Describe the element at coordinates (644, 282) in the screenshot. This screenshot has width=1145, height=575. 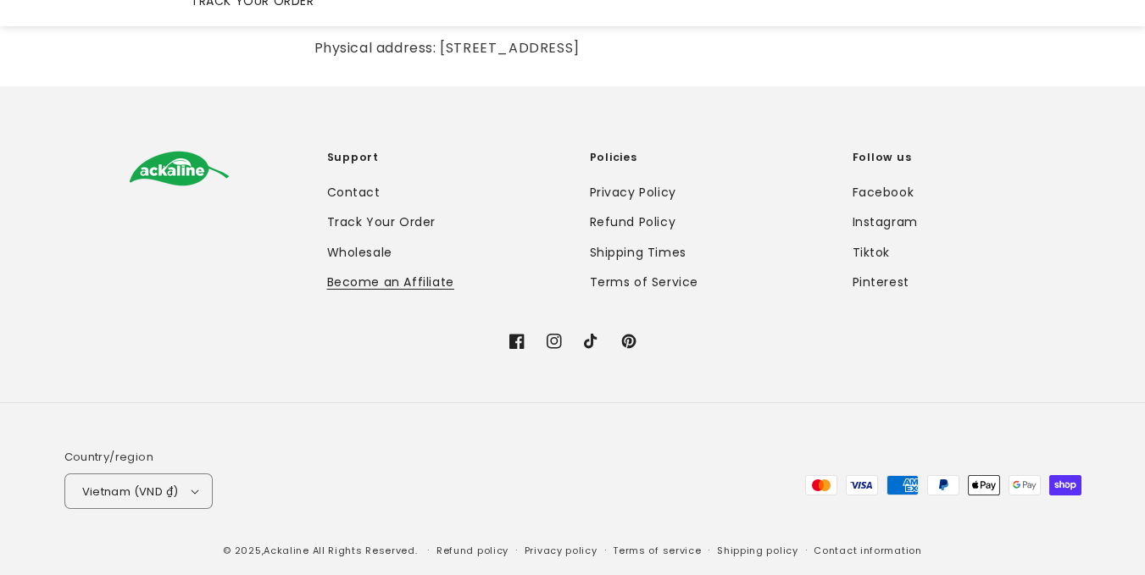
I see `a: Terms of Service` at that location.